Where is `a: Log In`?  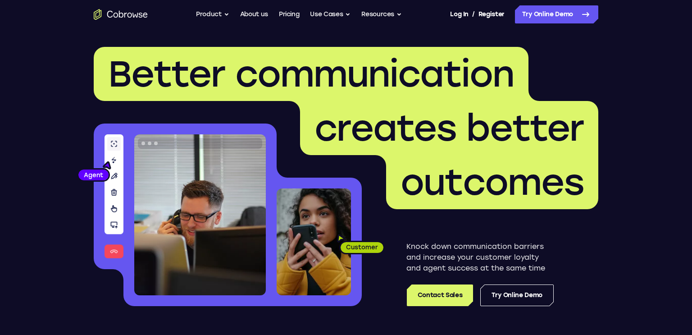
a: Log In is located at coordinates (459, 14).